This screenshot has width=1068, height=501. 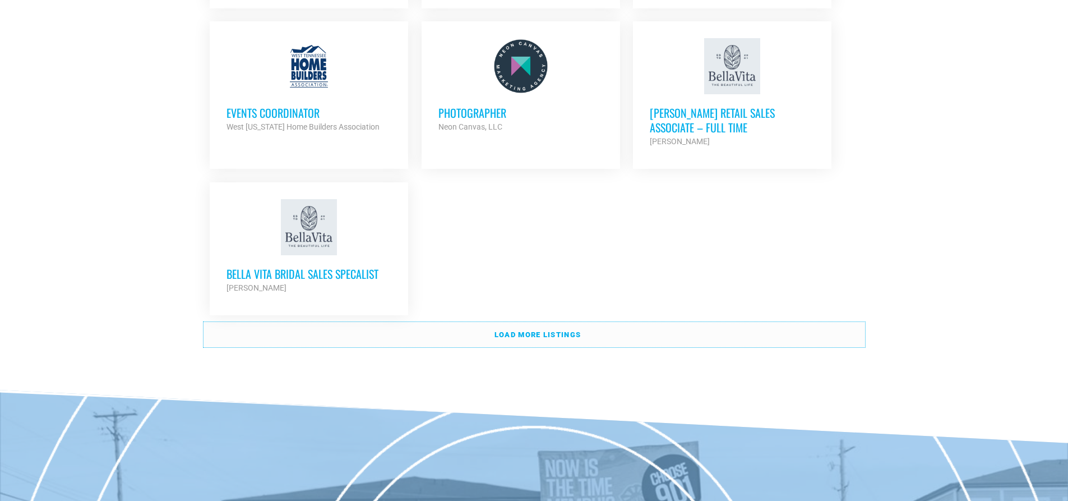 I want to click on strong: Neon Canvas, LLC, so click(x=470, y=127).